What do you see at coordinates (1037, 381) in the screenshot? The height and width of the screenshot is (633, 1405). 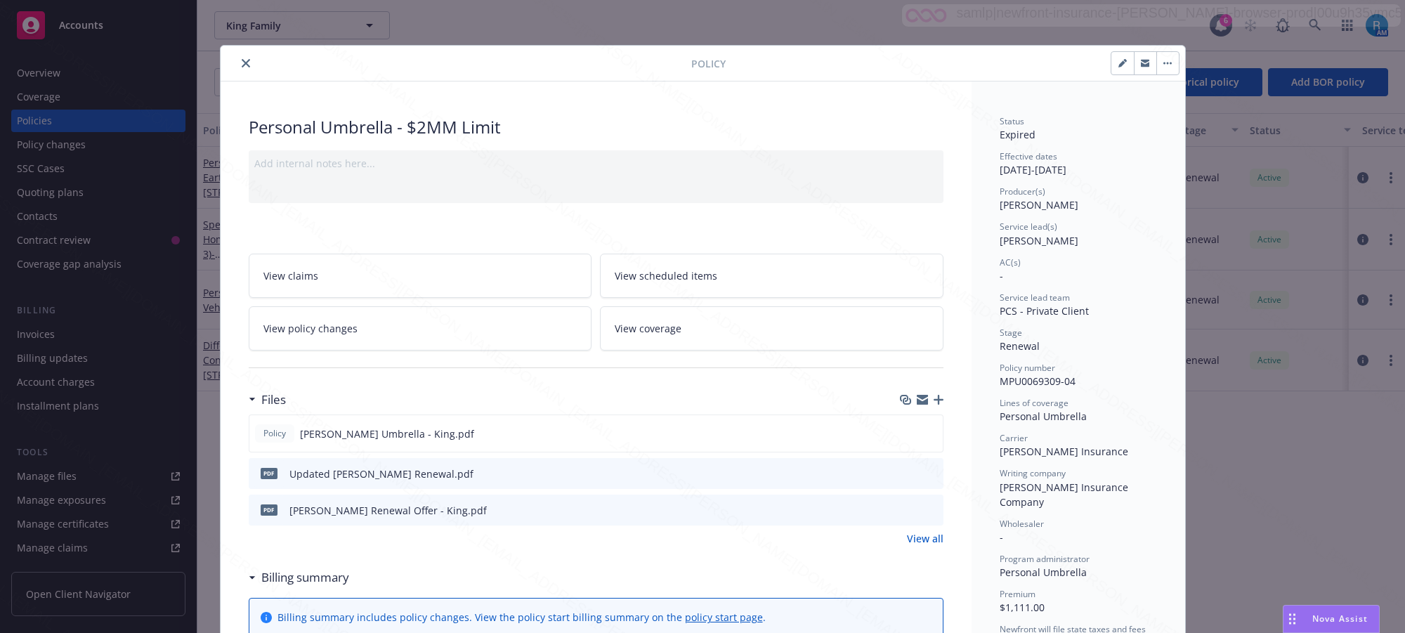 I see `span: MPU0069309-04` at bounding box center [1037, 381].